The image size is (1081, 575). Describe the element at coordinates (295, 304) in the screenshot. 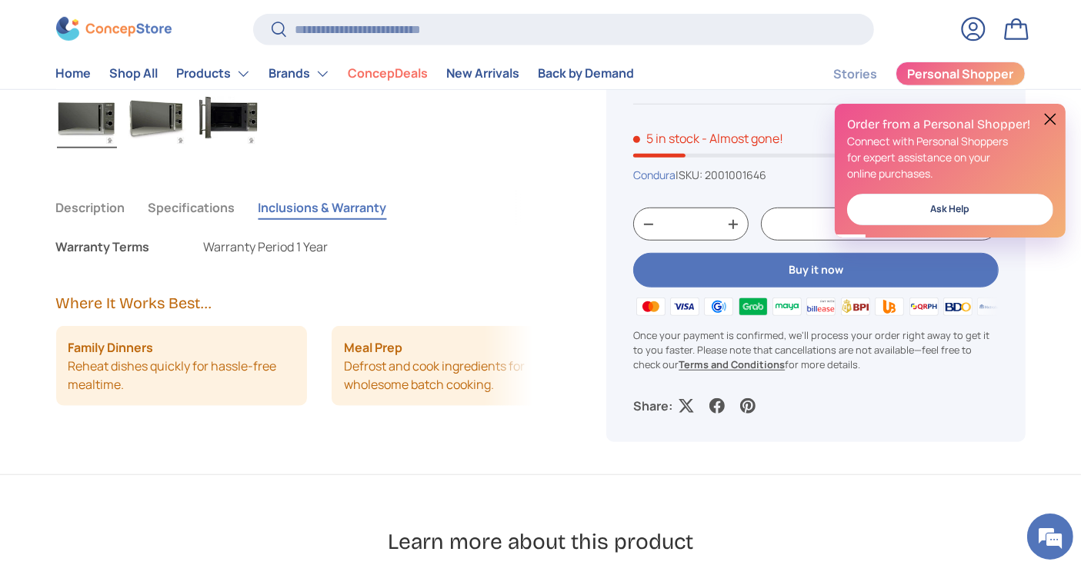

I see `h2: Where It Works Best...` at that location.